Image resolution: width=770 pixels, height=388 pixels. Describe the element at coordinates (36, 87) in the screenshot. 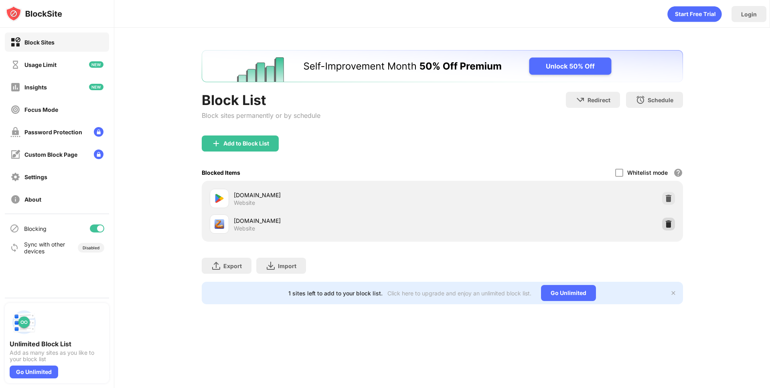

I see `div: Insights` at that location.